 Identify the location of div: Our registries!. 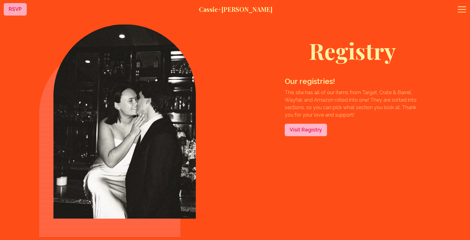
(310, 81).